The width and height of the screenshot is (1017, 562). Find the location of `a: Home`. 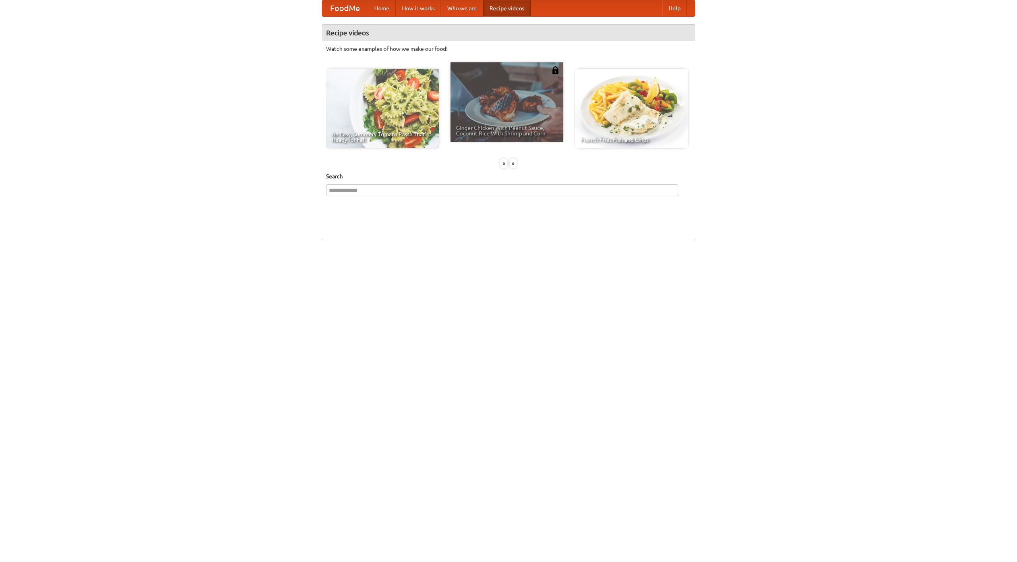

a: Home is located at coordinates (382, 8).